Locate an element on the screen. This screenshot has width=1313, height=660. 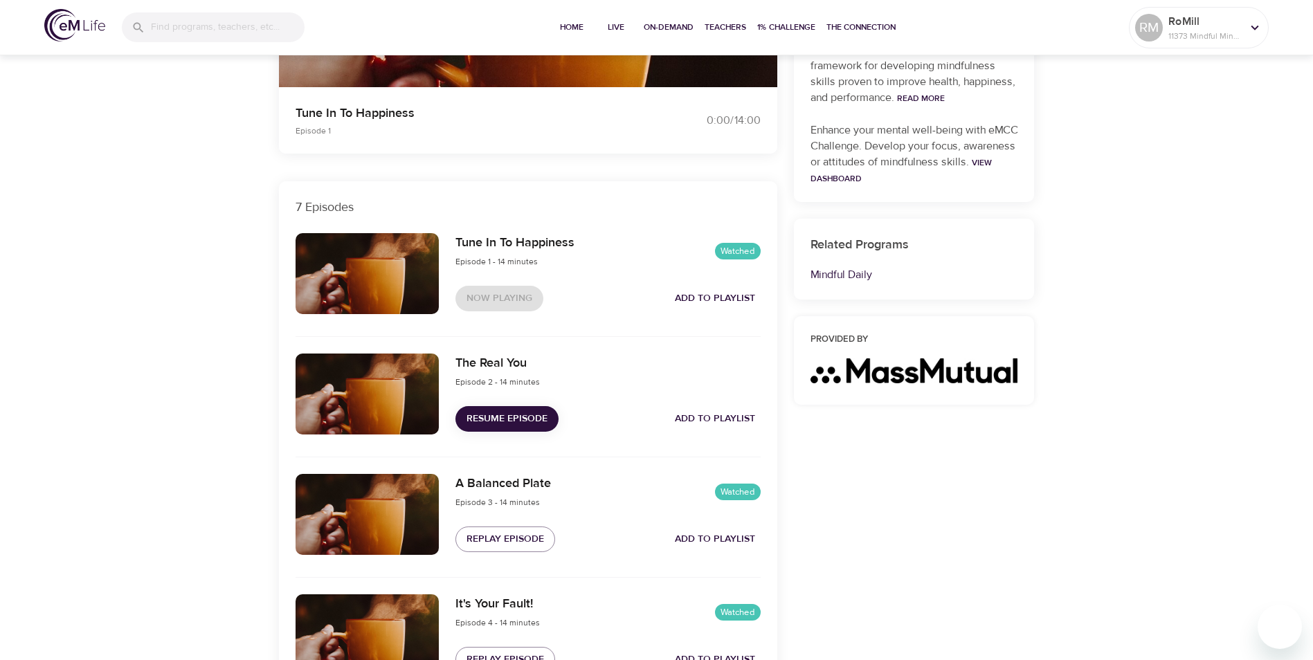
span: Episode 4 - 14 minutes is located at coordinates (498, 623).